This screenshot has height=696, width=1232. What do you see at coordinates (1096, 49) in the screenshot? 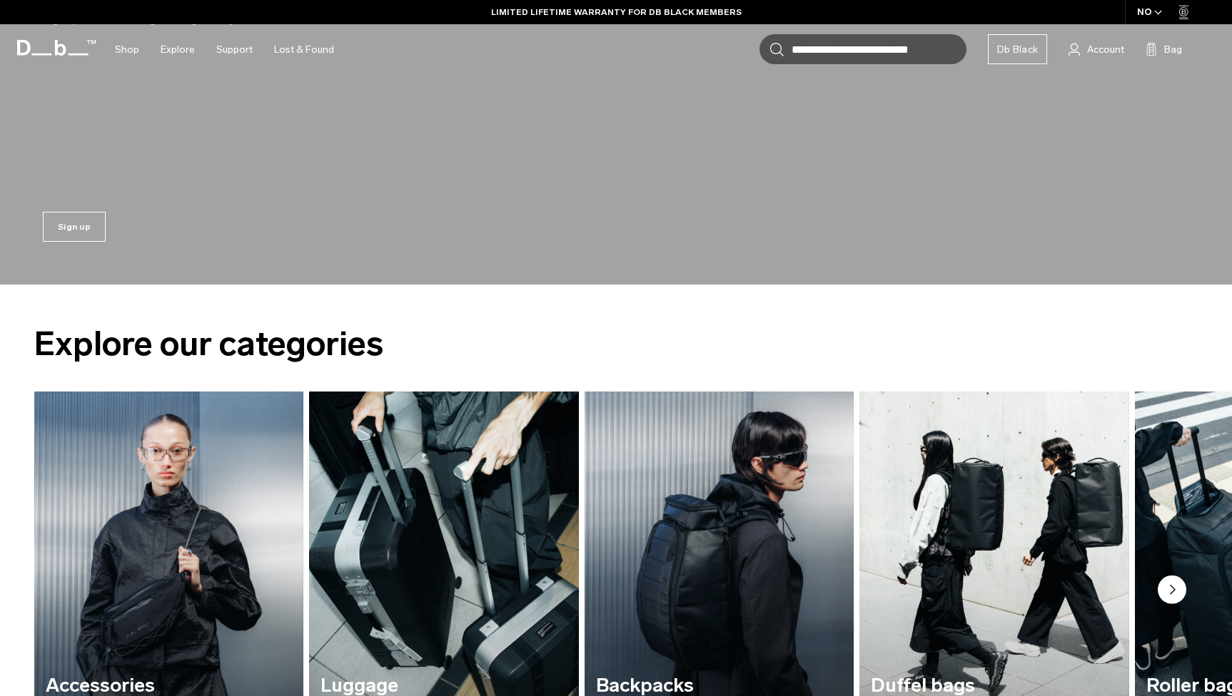
I see `a: Account` at bounding box center [1096, 49].